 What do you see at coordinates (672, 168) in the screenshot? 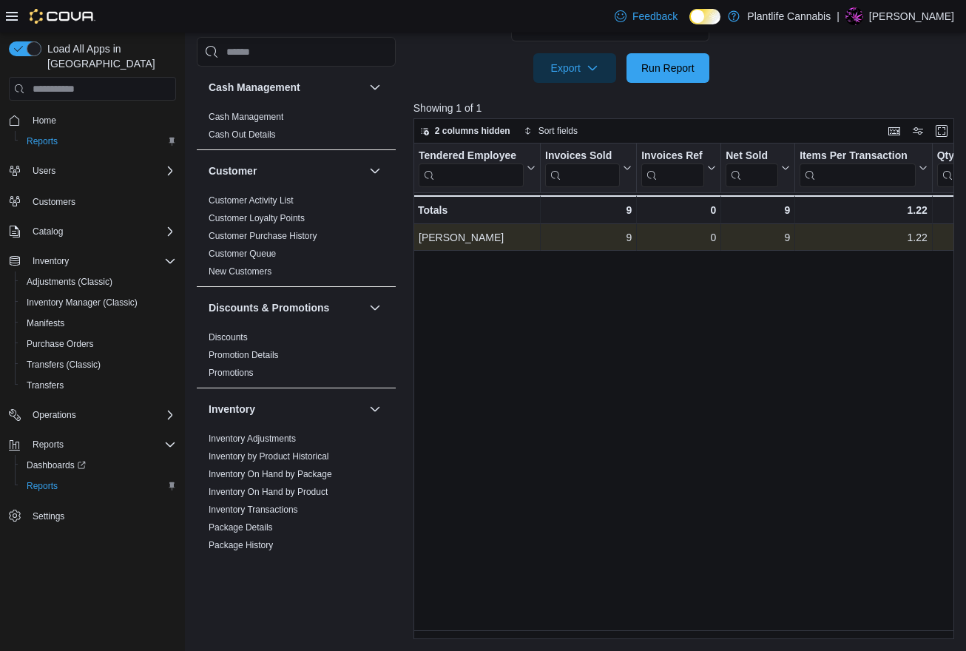
I see `div: Invoices Ref` at bounding box center [672, 168].